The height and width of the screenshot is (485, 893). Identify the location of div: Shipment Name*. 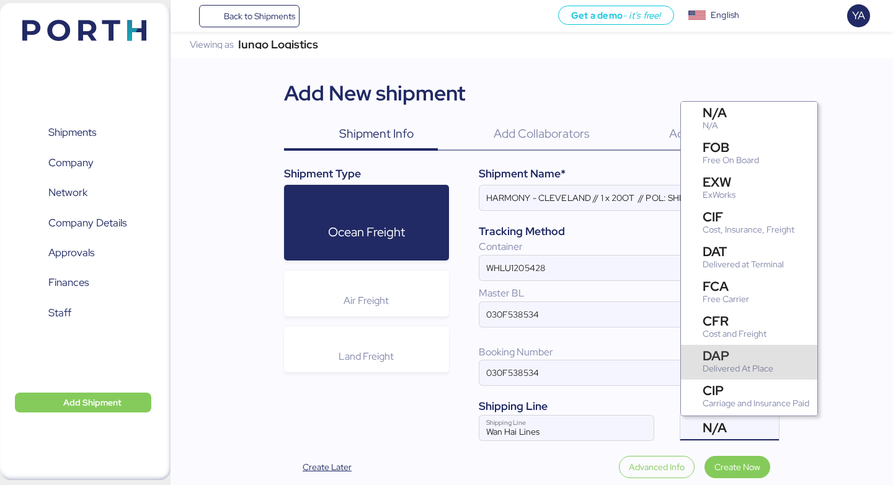
(629, 174).